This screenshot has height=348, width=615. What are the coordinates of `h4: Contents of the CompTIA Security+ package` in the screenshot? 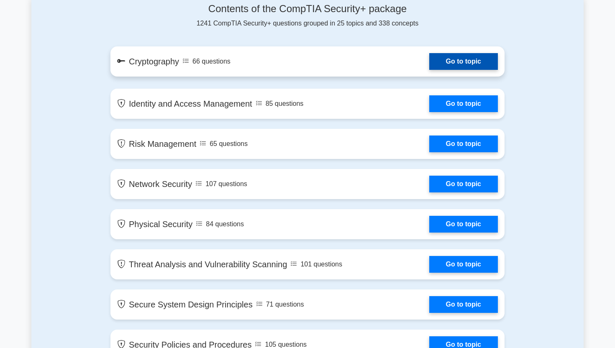 It's located at (308, 9).